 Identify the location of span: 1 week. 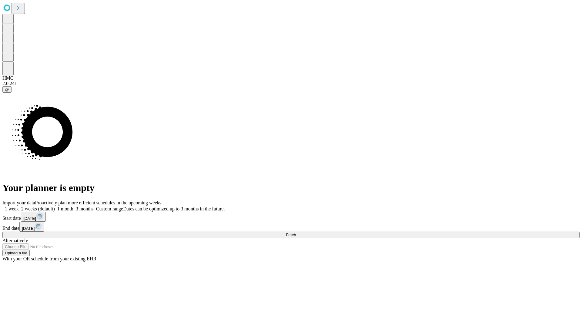
(12, 209).